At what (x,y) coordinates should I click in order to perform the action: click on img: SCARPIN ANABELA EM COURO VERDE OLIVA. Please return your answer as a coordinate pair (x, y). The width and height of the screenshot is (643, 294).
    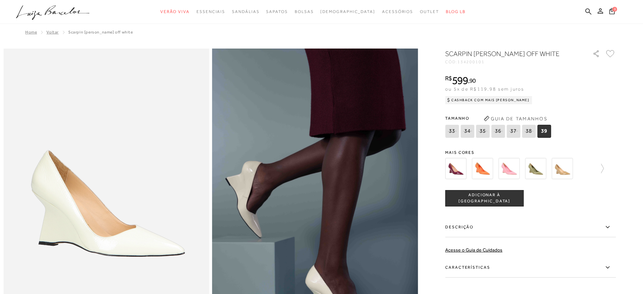
    Looking at the image, I should click on (536, 168).